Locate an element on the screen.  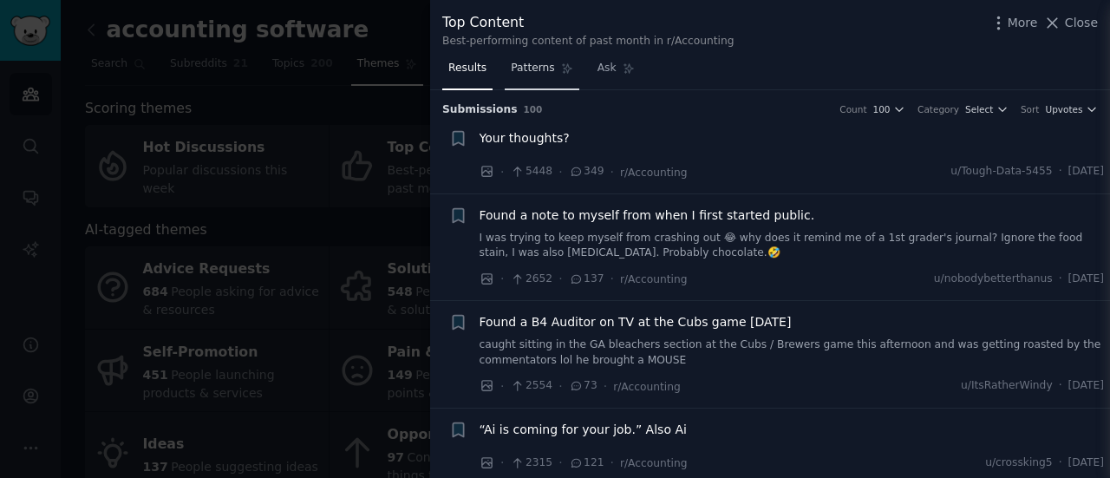
div: Sort is located at coordinates (1030, 109).